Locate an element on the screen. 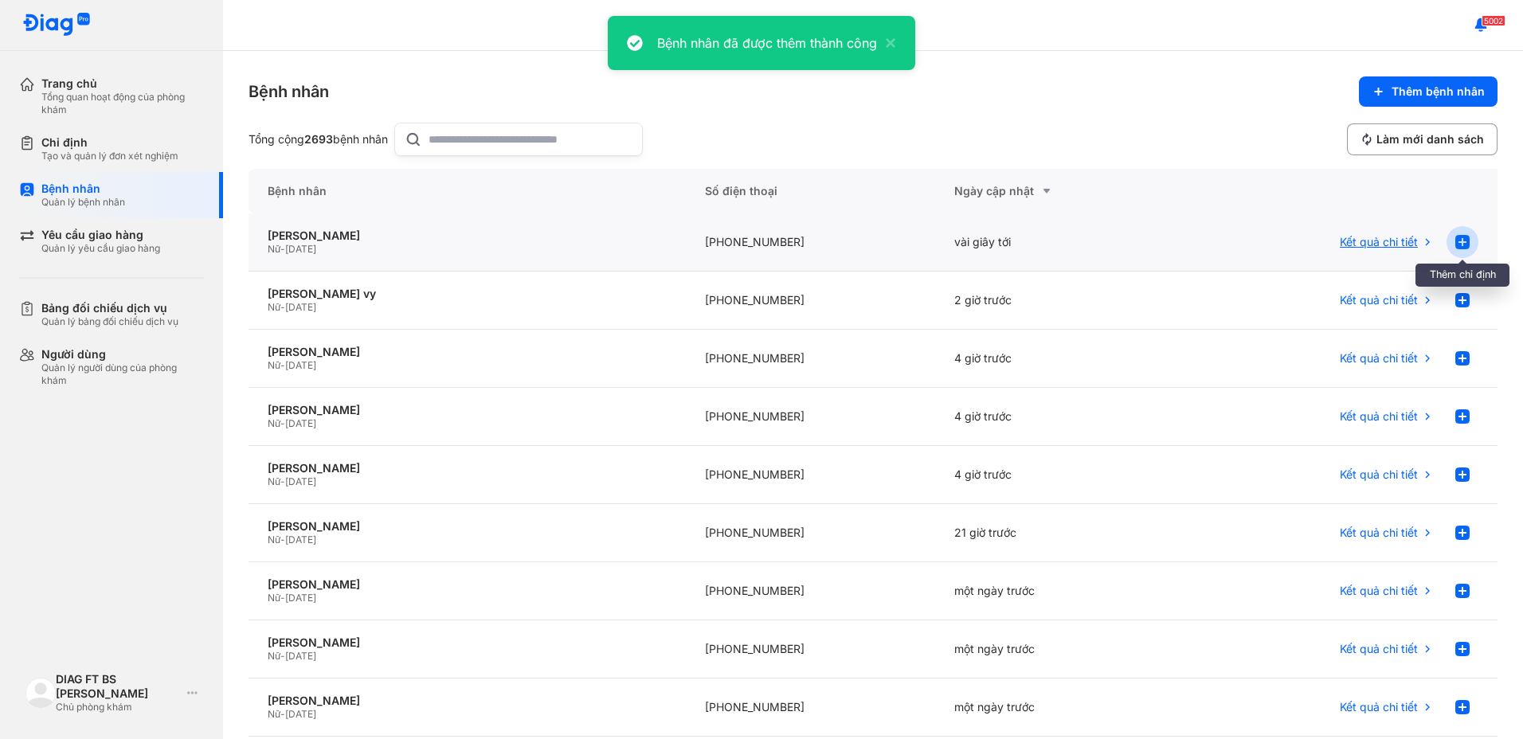 The image size is (1523, 739). div: 21 giờ trước is located at coordinates (1060, 533).